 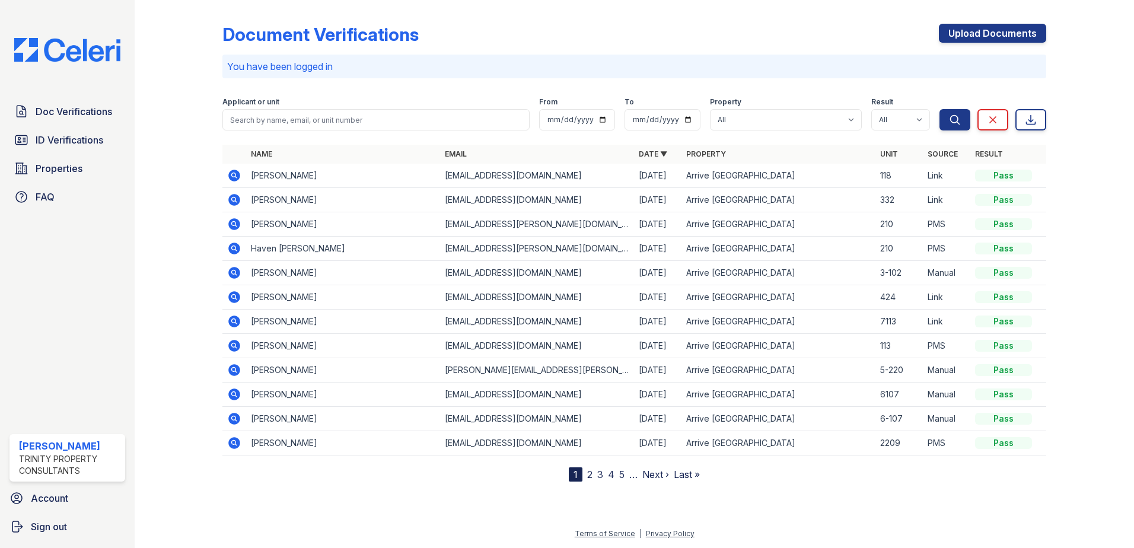 What do you see at coordinates (989, 154) in the screenshot?
I see `a: Result` at bounding box center [989, 154].